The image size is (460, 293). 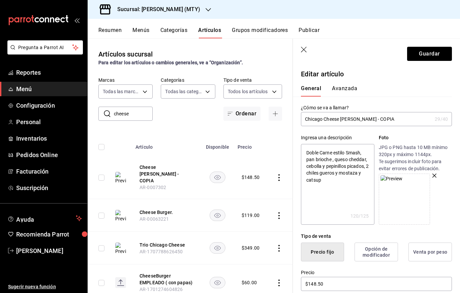 What do you see at coordinates (376, 252) in the screenshot?
I see `button: Opción de modificador` at bounding box center [376, 252].